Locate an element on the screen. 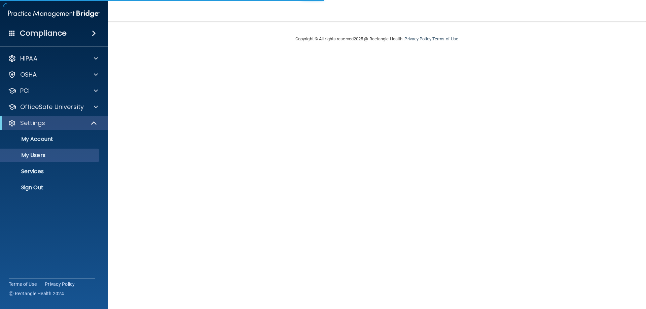 The width and height of the screenshot is (646, 309). a: PCI is located at coordinates (53, 91).